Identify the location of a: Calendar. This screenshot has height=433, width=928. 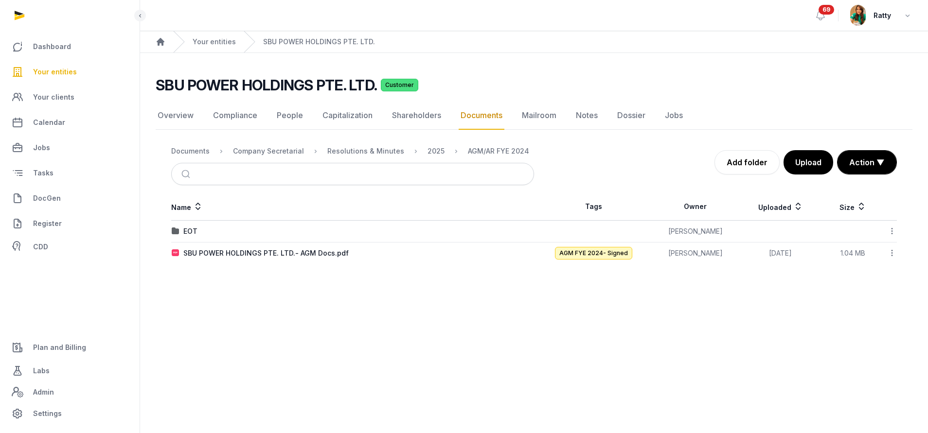
(70, 123).